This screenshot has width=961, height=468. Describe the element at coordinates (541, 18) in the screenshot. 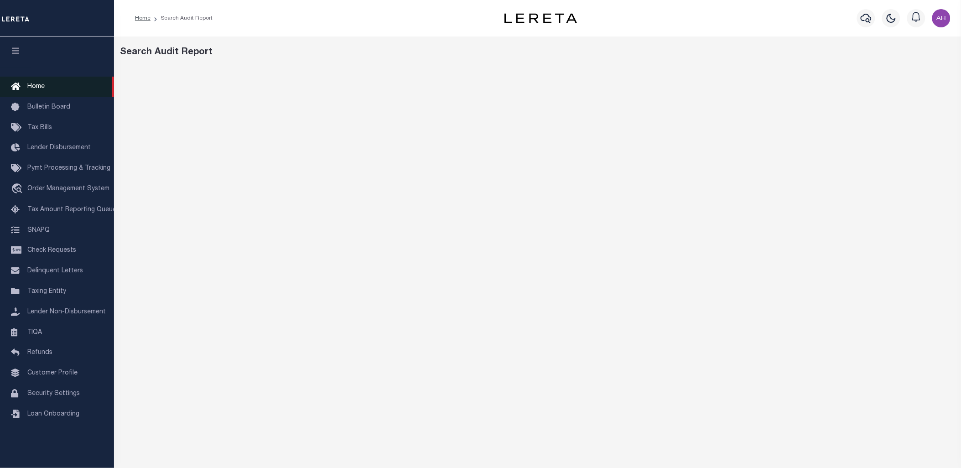

I see `img: logo-dark.svg` at that location.